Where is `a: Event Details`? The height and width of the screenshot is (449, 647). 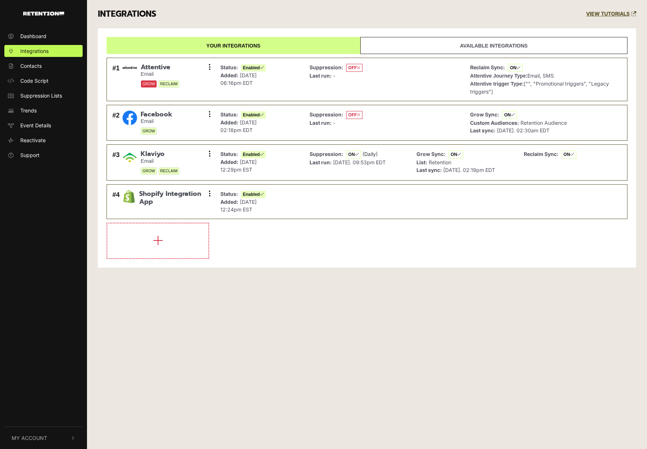
a: Event Details is located at coordinates (44, 125).